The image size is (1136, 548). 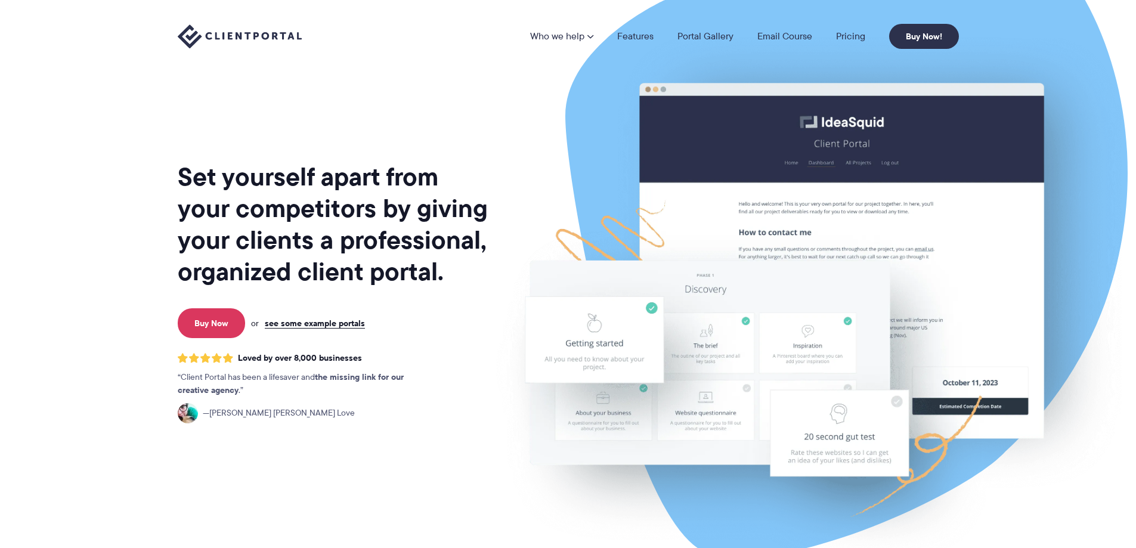 What do you see at coordinates (255, 323) in the screenshot?
I see `span: or` at bounding box center [255, 323].